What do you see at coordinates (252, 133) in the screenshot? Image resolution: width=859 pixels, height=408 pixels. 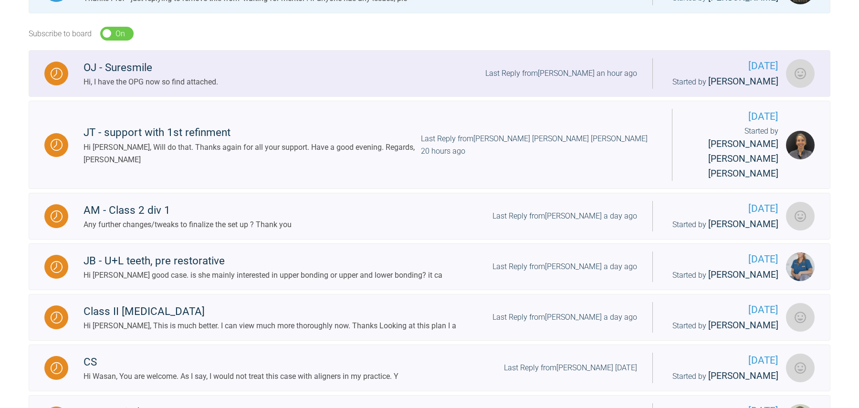 I see `div: JT - support with 1st refinment` at bounding box center [252, 133].